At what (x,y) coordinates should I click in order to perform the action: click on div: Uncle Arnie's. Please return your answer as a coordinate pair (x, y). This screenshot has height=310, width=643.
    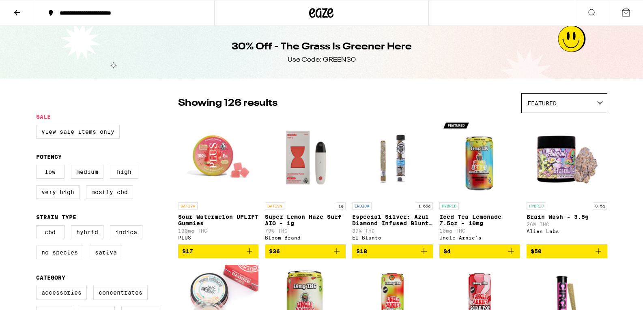
    Looking at the image, I should click on (480, 238).